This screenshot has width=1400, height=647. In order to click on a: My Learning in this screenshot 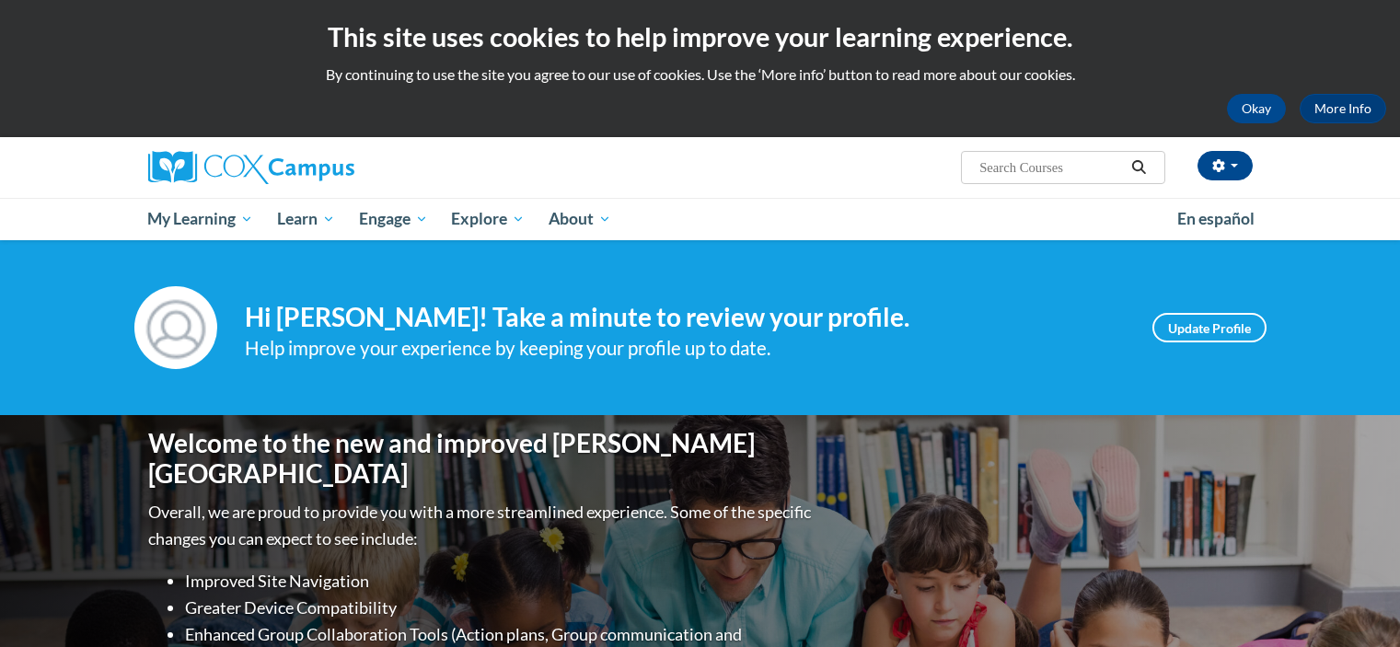, I will do `click(201, 219)`.